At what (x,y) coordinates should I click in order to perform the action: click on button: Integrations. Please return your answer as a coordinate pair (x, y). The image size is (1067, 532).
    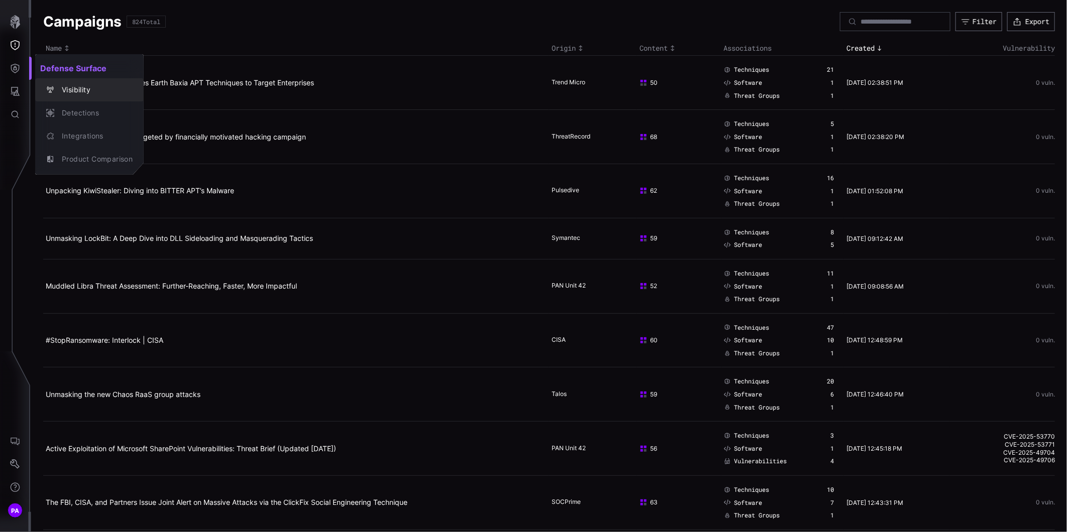
    Looking at the image, I should click on (89, 136).